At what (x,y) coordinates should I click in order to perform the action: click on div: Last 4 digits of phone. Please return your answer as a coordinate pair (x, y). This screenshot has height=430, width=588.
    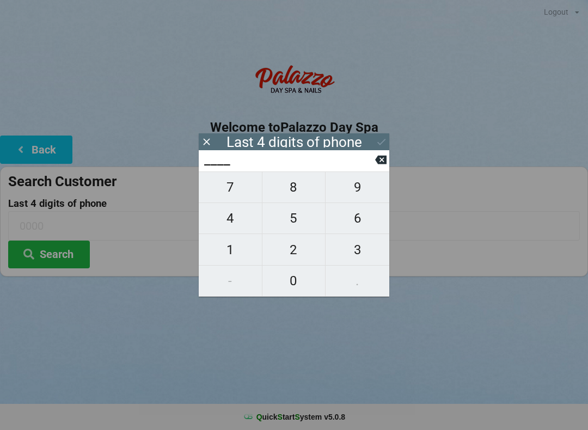
    Looking at the image, I should click on (294, 142).